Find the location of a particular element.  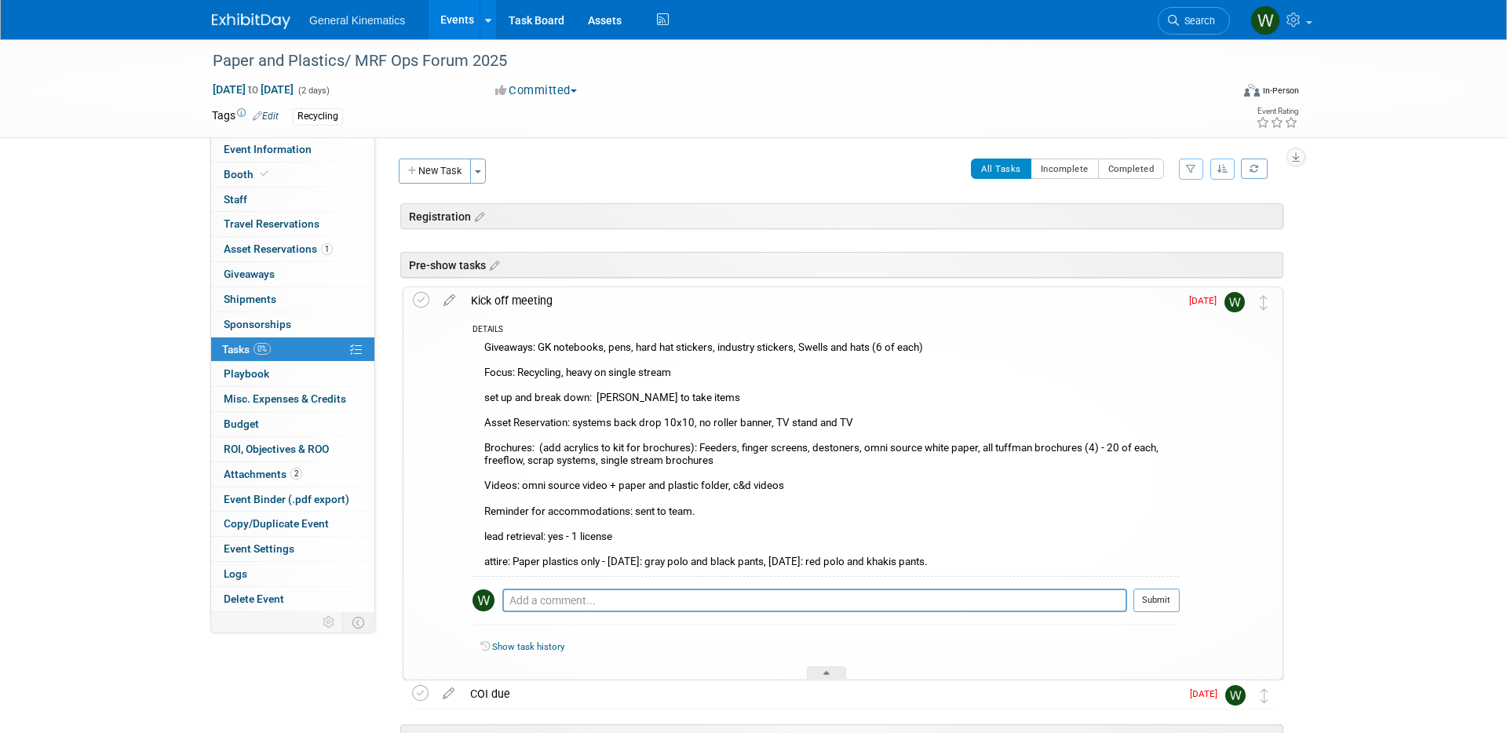

td: Toggle Event Tabs is located at coordinates (359, 622).